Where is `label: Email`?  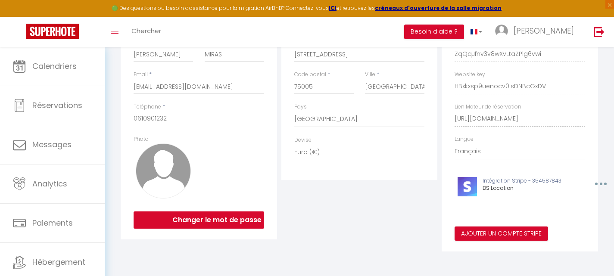
label: Email is located at coordinates (141, 75).